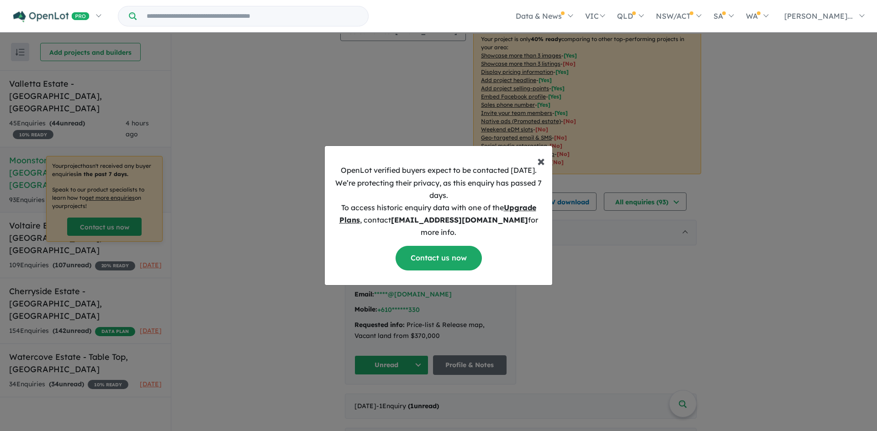 The width and height of the screenshot is (877, 431). Describe the element at coordinates (252, 16) in the screenshot. I see `input: Try estate name, suburb, builder or developer` at that location.